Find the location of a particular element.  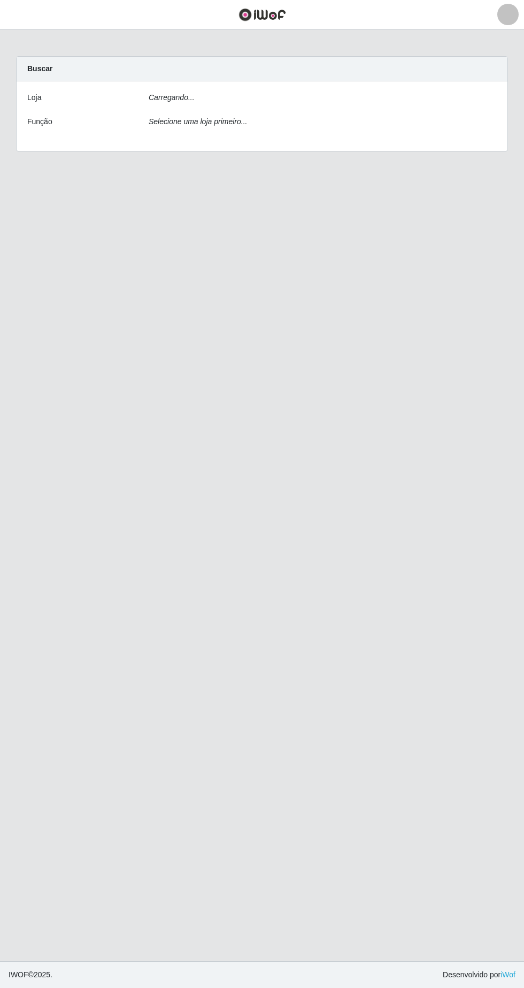

i: Carregando... is located at coordinates (172, 97).